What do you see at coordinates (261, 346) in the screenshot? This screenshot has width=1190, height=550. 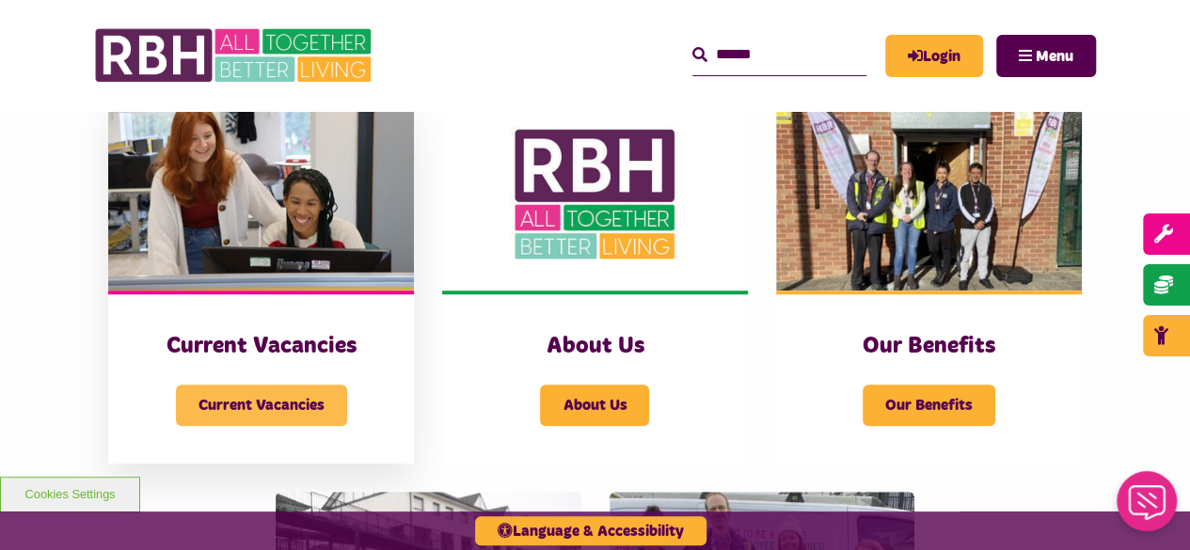 I see `h3: Current Vacancies` at bounding box center [261, 346].